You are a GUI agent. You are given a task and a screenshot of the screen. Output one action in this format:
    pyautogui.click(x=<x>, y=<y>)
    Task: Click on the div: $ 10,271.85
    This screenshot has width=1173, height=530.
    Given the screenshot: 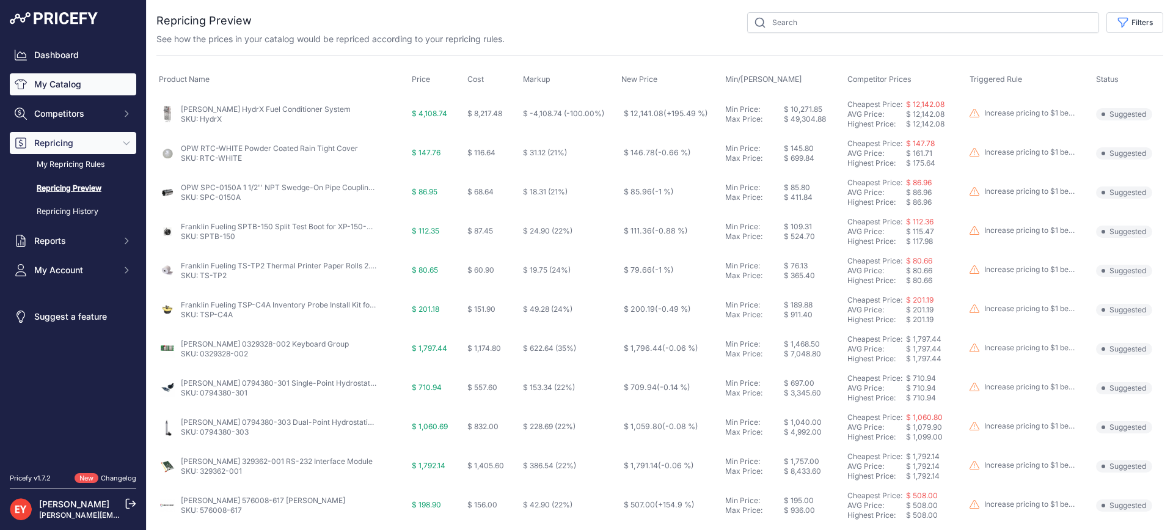 What is the action you would take?
    pyautogui.click(x=813, y=109)
    